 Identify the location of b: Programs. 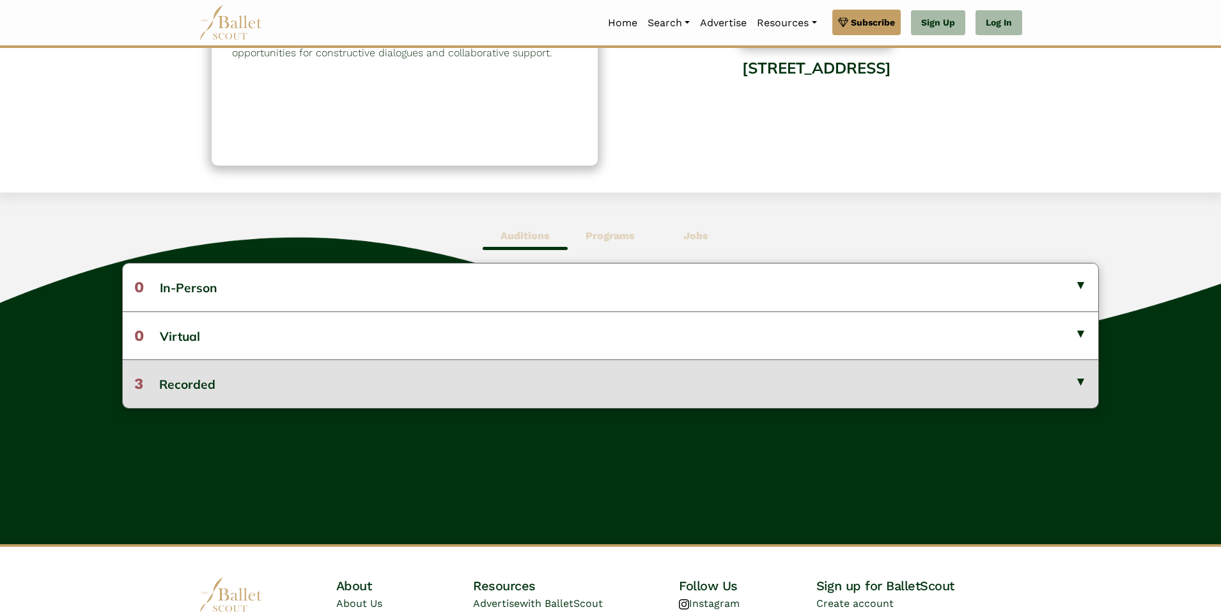
(610, 235).